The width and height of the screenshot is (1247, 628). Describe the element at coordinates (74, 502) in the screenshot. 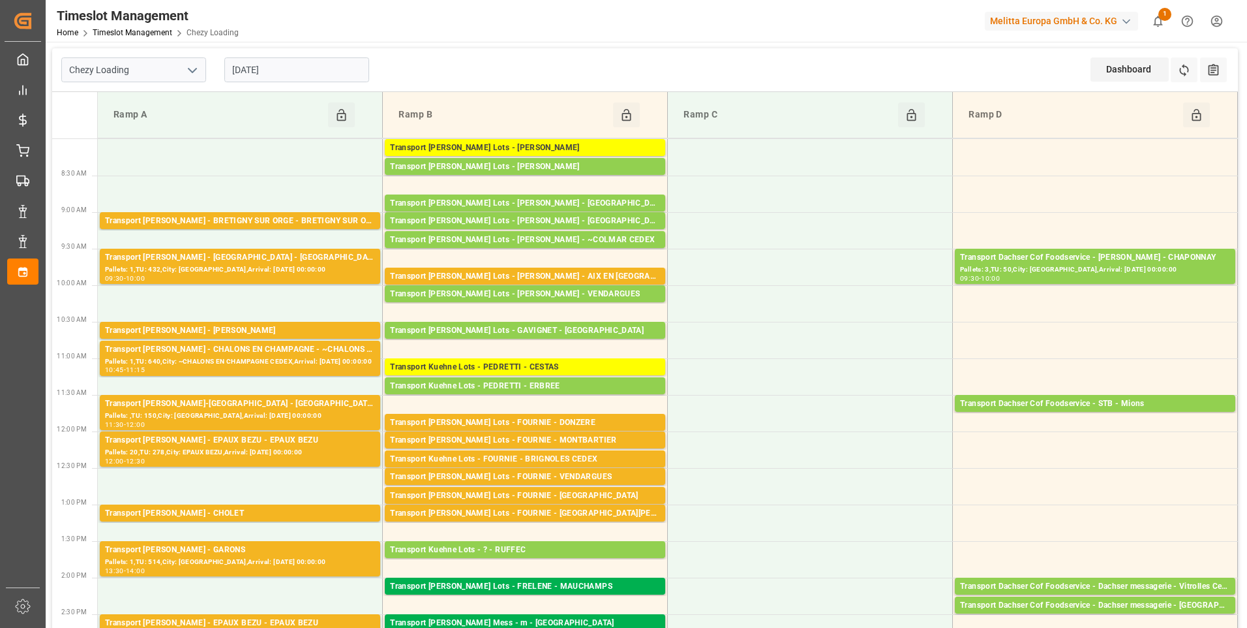

I see `span: 1:00 PM` at that location.